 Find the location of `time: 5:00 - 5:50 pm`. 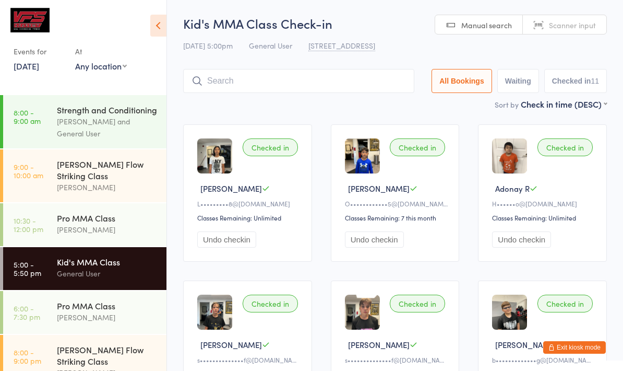

time: 5:00 - 5:50 pm is located at coordinates (27, 268).